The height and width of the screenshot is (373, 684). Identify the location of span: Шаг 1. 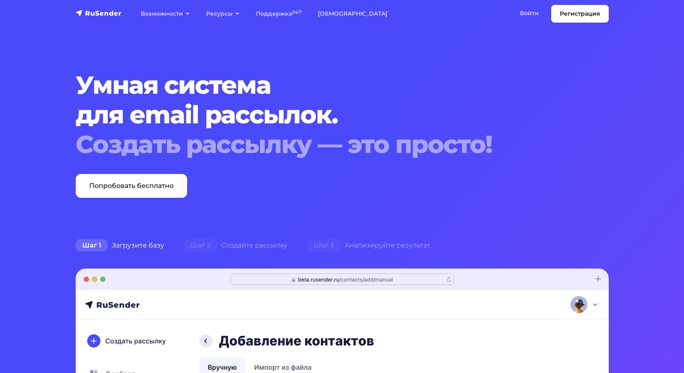
(92, 246).